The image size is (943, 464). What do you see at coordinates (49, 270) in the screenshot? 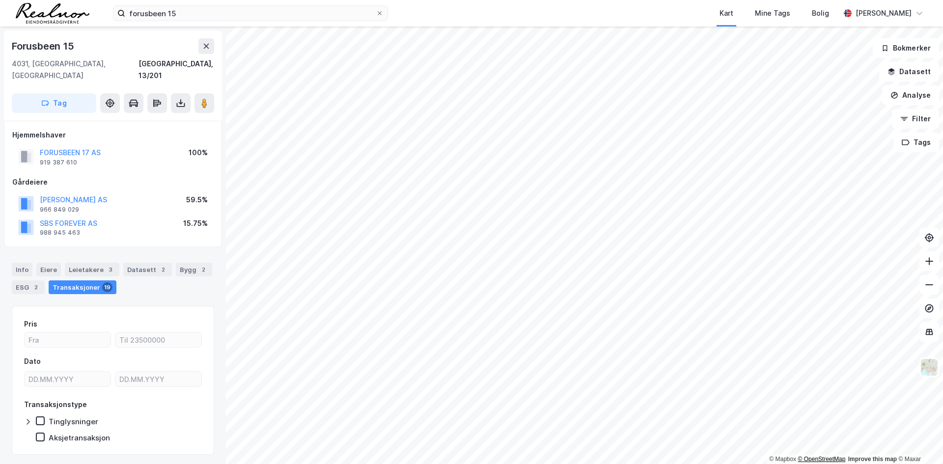
I see `div: Eiere` at bounding box center [49, 270].